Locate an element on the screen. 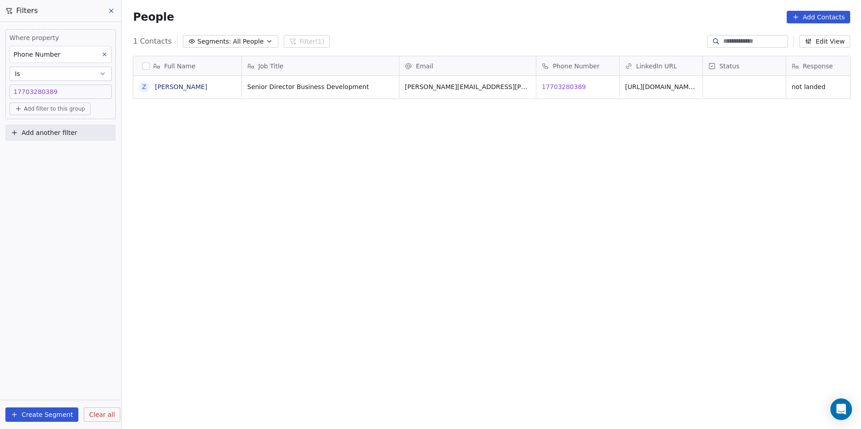  div: LinkedIn URL is located at coordinates (661, 66).